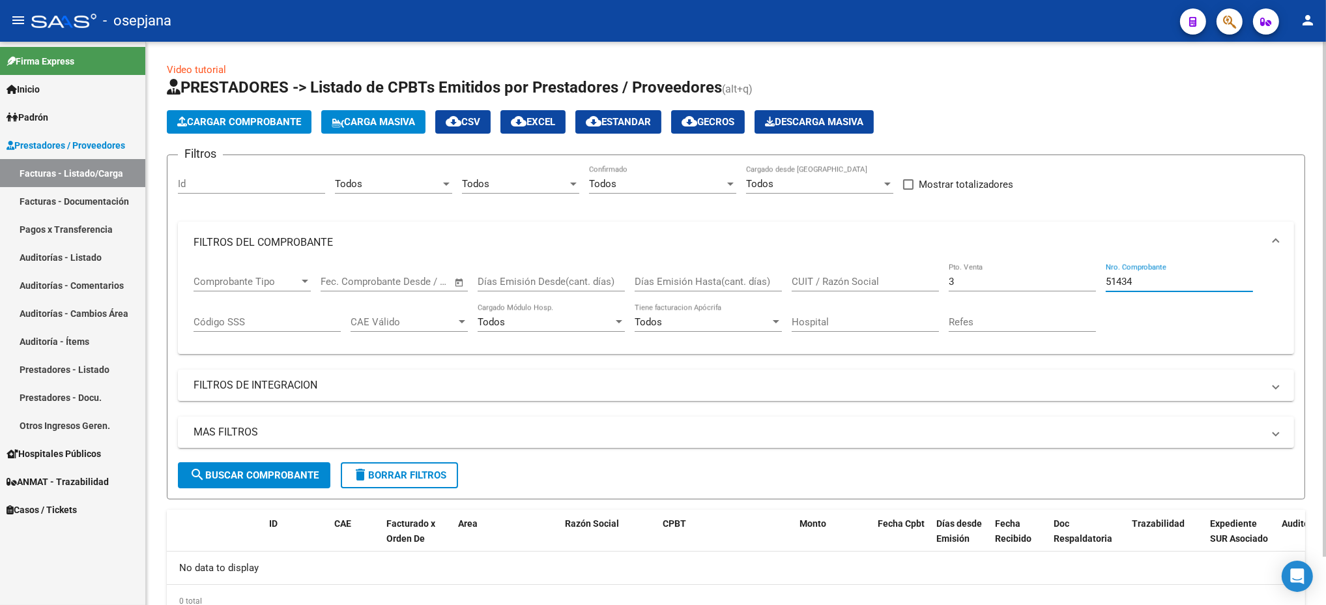 The width and height of the screenshot is (1326, 605). I want to click on div: Open Intercom Messenger, so click(1297, 576).